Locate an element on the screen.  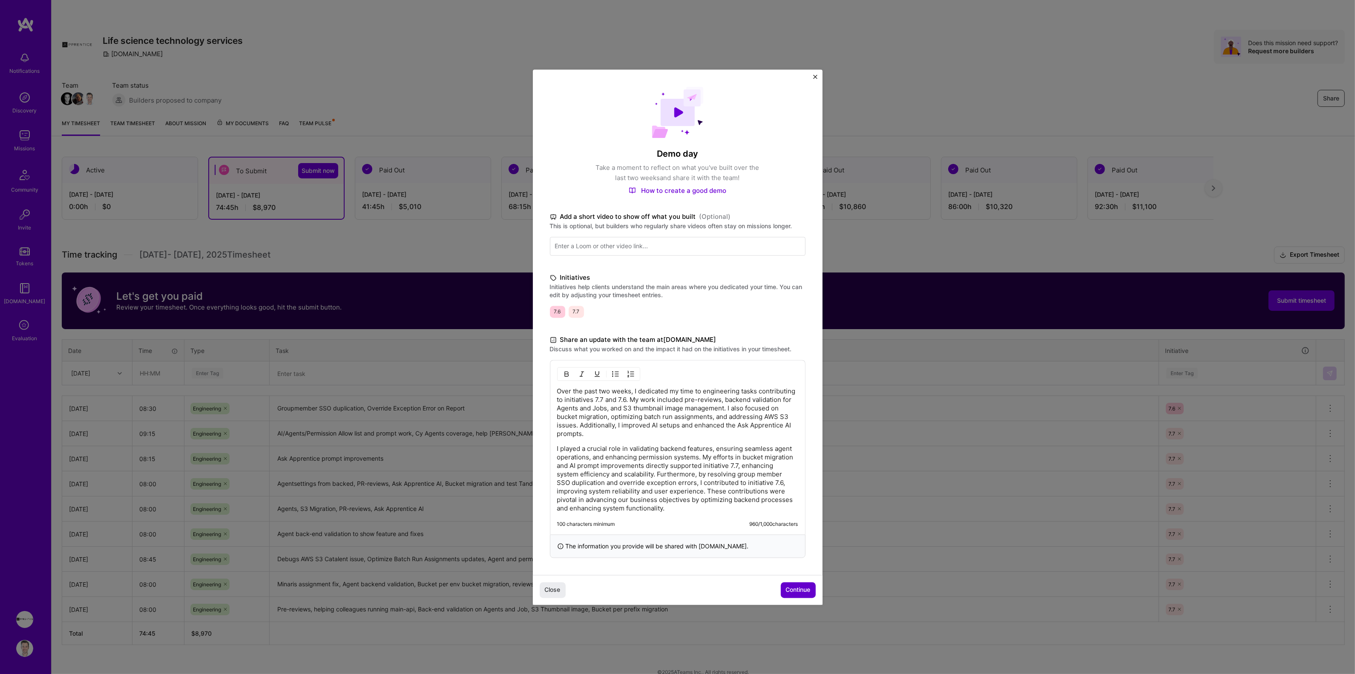
span: Continue is located at coordinates (798, 590).